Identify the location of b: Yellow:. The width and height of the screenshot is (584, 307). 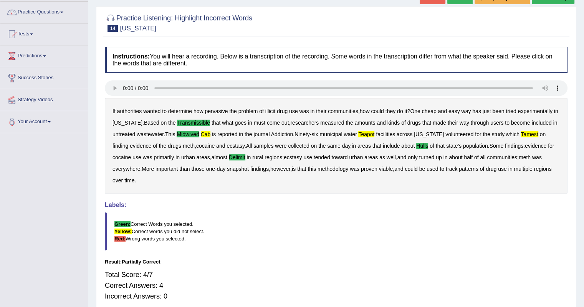
(123, 231).